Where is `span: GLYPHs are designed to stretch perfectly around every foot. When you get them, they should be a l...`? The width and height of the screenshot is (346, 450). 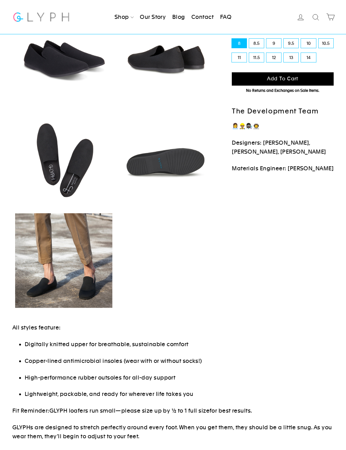 span: GLYPHs are designed to stretch perfectly around every foot. When you get them, they should be a l... is located at coordinates (172, 432).